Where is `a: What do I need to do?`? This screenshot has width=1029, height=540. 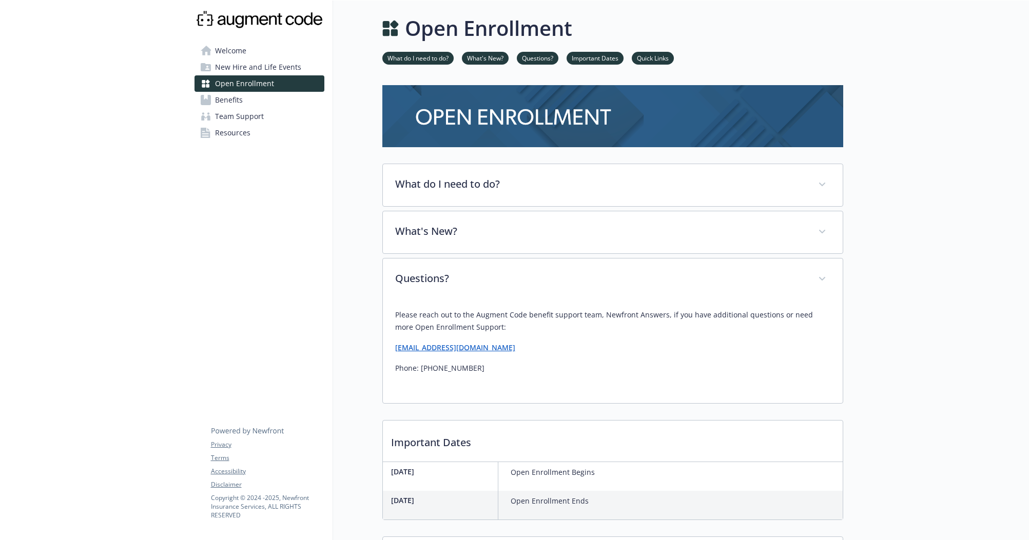
a: What do I need to do? is located at coordinates (418, 57).